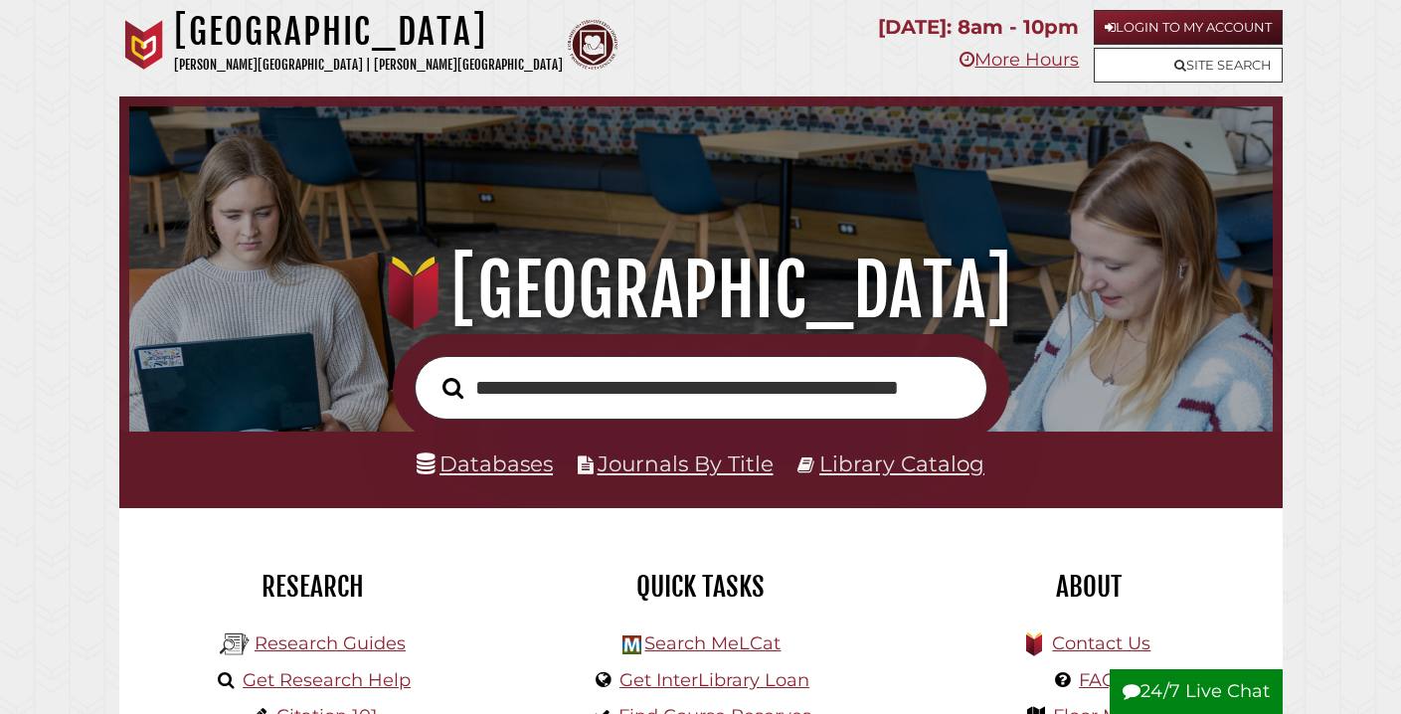 This screenshot has width=1401, height=714. Describe the element at coordinates (330, 643) in the screenshot. I see `a: Research Guides` at that location.